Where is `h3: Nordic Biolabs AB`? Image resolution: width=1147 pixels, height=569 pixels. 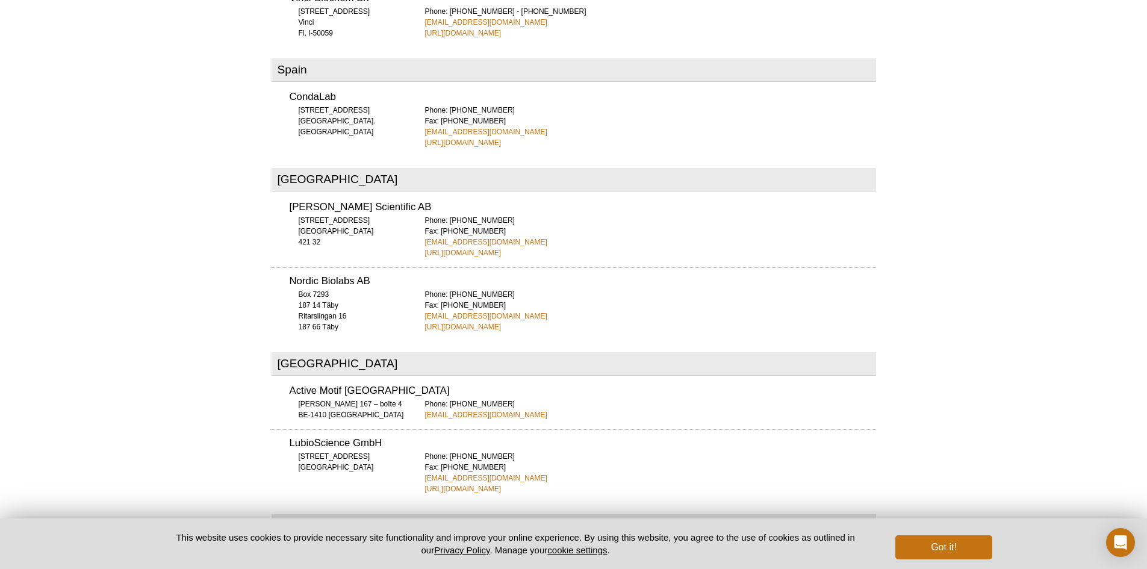
h3: Nordic Biolabs AB is located at coordinates (583, 281).